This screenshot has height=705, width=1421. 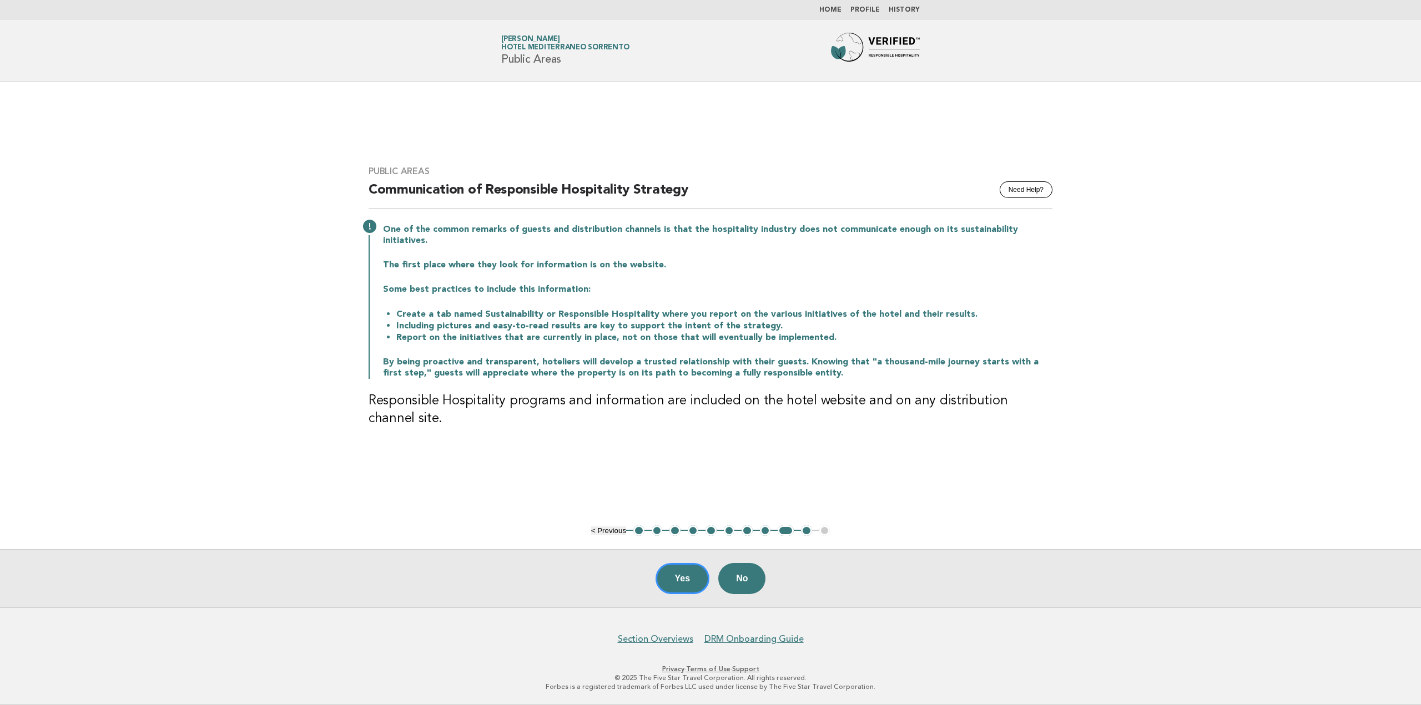 I want to click on button: 1, so click(x=639, y=531).